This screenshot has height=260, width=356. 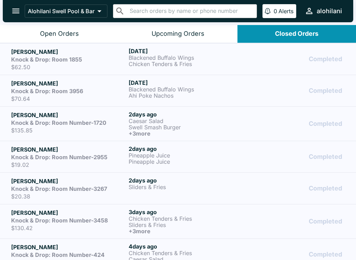 What do you see at coordinates (190, 11) in the screenshot?
I see `input: Search orders by name or phone number` at bounding box center [190, 11].